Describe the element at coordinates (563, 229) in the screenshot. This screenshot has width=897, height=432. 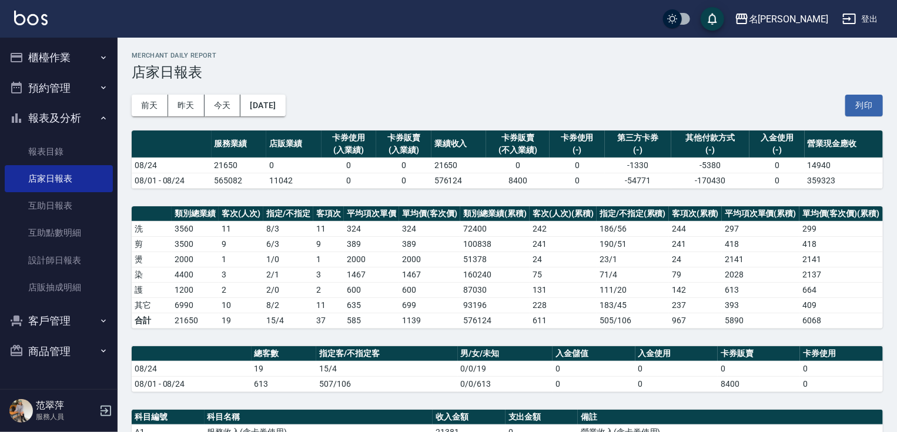
I see `td: 242` at that location.